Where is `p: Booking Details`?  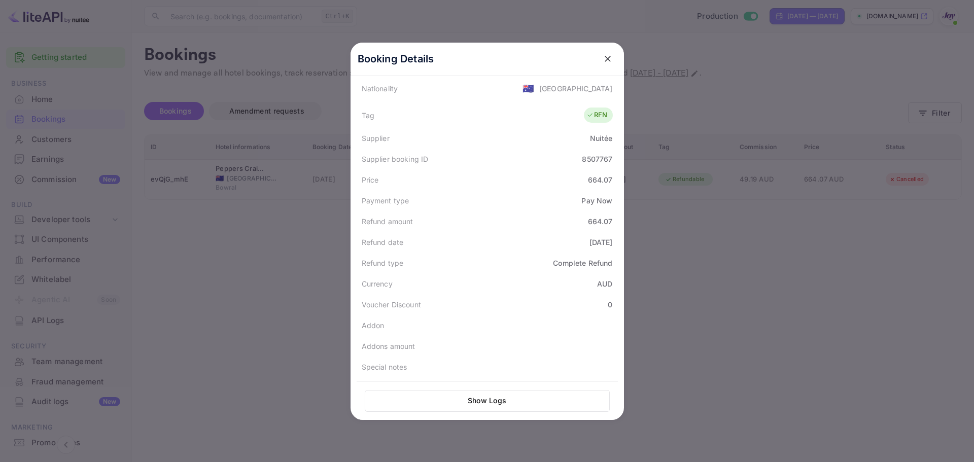 p: Booking Details is located at coordinates (396, 59).